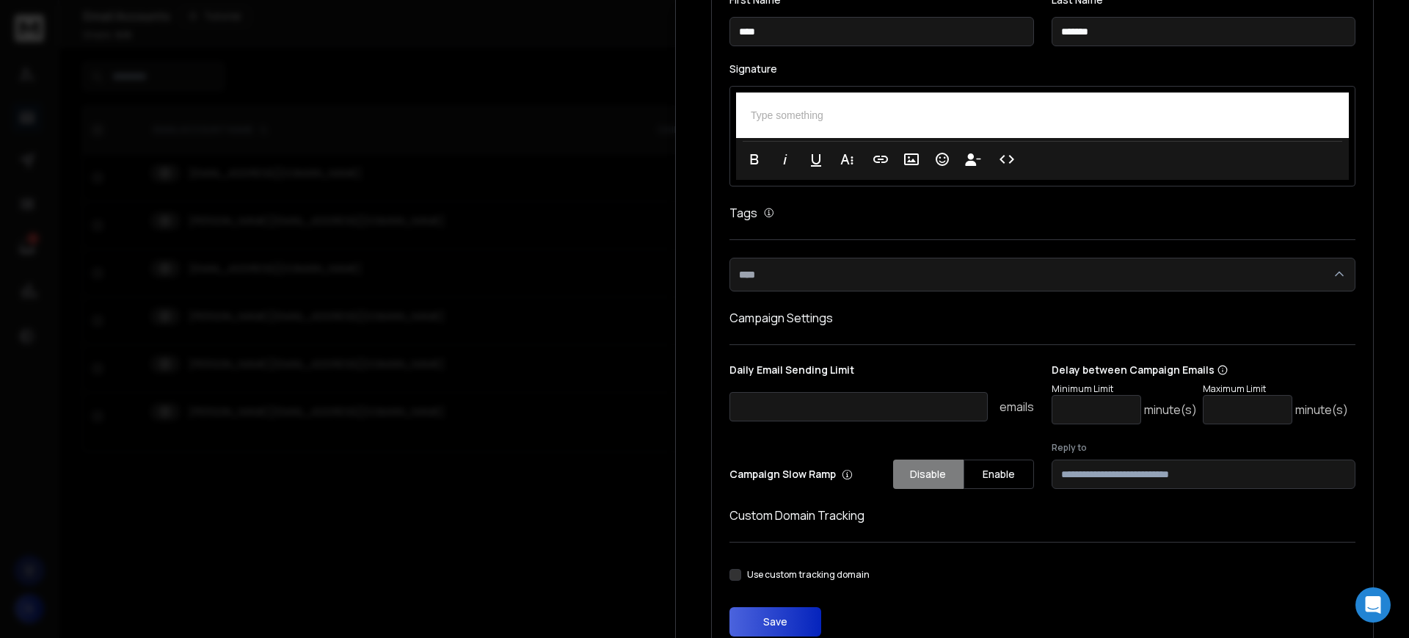 Image resolution: width=1409 pixels, height=638 pixels. I want to click on button: Code View, so click(1007, 159).